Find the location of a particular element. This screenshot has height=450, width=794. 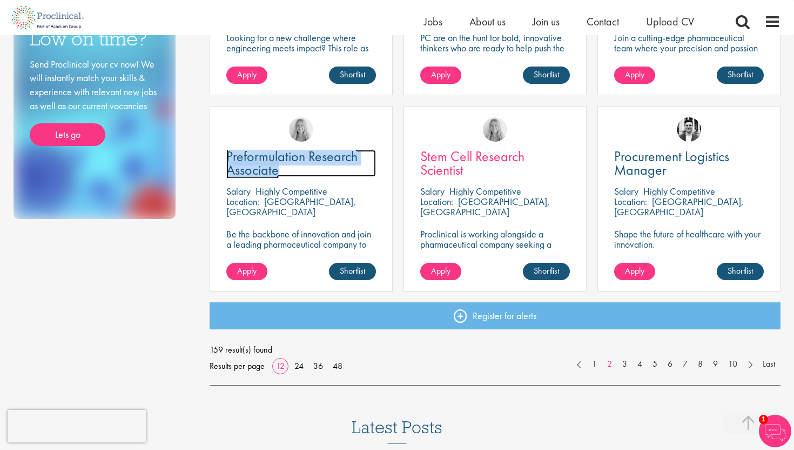

span: Stem Cell Research Scientist is located at coordinates (472, 163).